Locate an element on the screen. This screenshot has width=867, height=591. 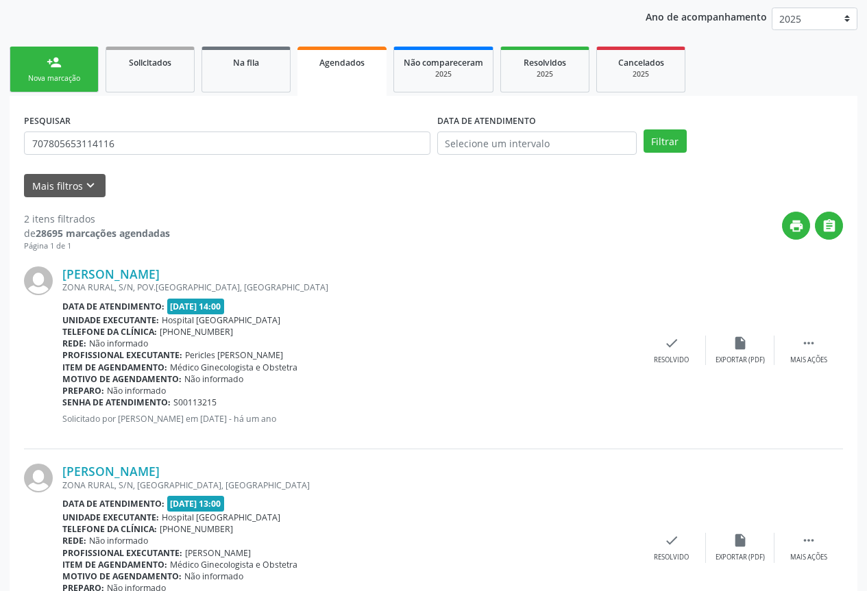
div: Nova marcação is located at coordinates (54, 78).